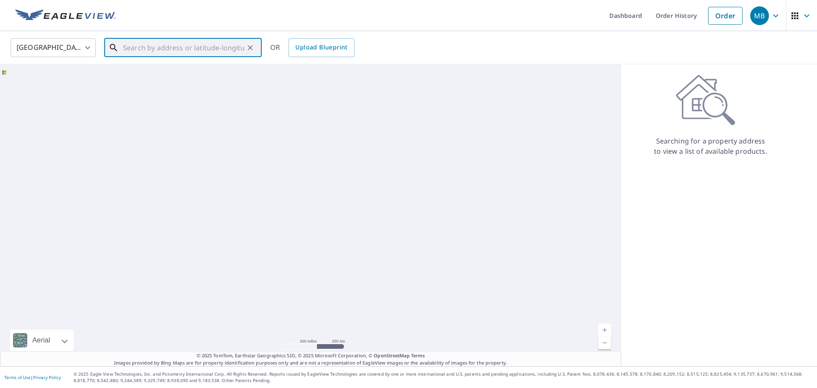 The width and height of the screenshot is (817, 388). I want to click on a: Privacy Policy, so click(47, 377).